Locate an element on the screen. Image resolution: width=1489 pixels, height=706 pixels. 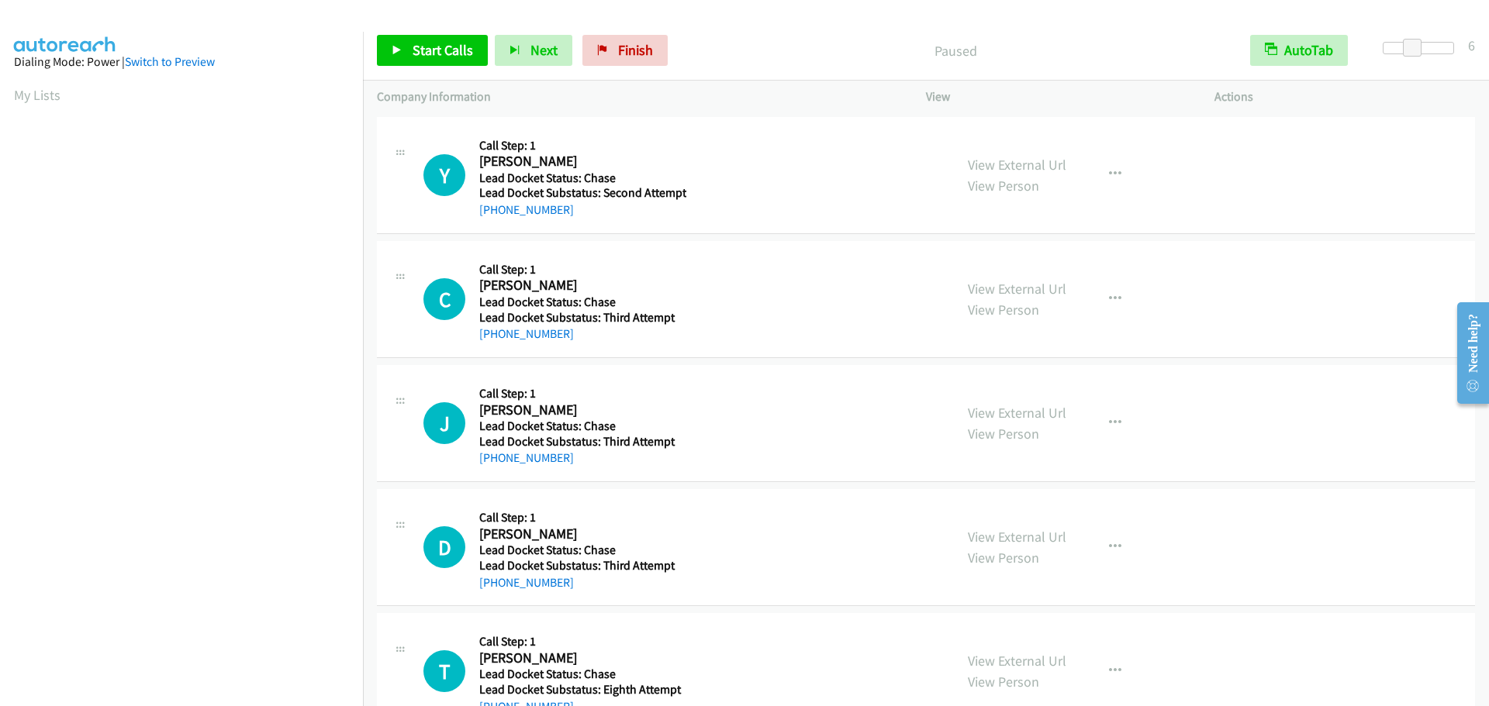
p: Actions is located at coordinates (1344, 97).